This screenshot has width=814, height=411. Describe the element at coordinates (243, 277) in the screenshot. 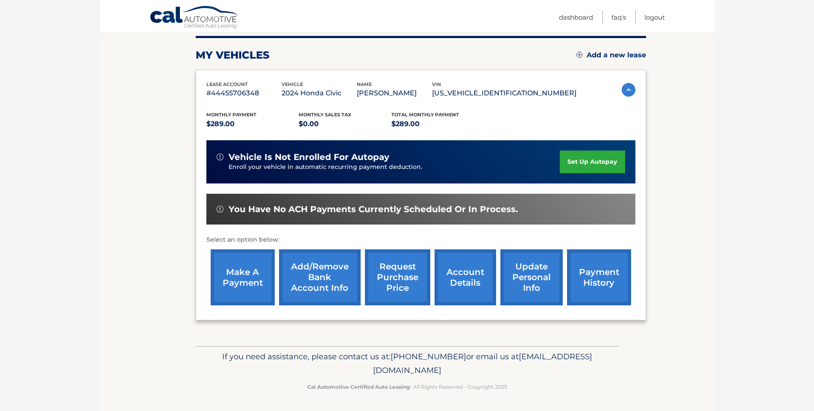

I see `a: make a payment` at that location.